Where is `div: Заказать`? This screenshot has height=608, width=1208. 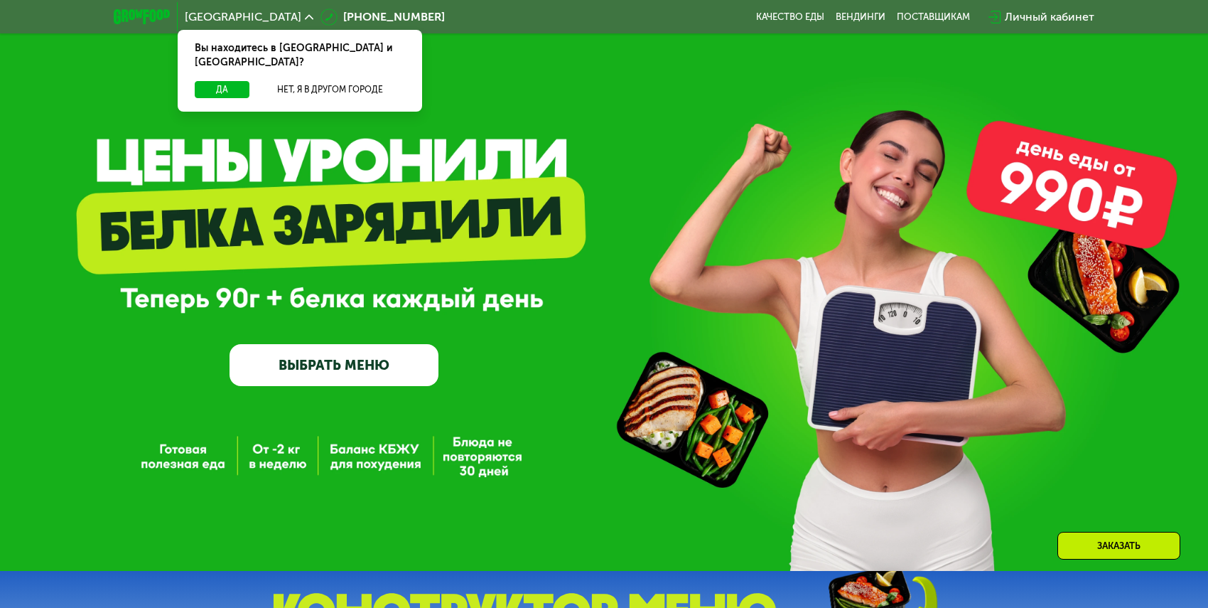 div: Заказать is located at coordinates (1119, 545).